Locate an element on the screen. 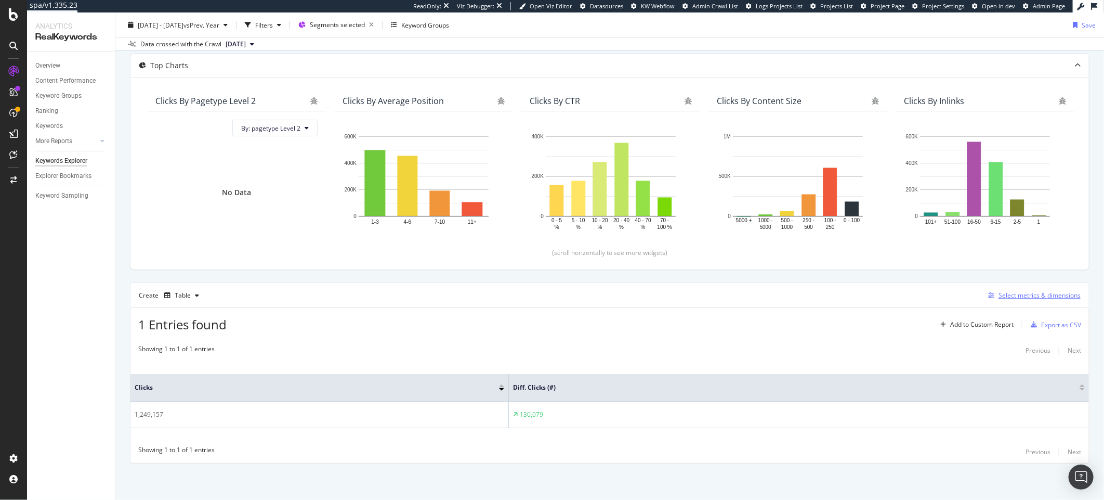 Image resolution: width=1104 pixels, height=500 pixels. span: Admin Page is located at coordinates (1049, 6).